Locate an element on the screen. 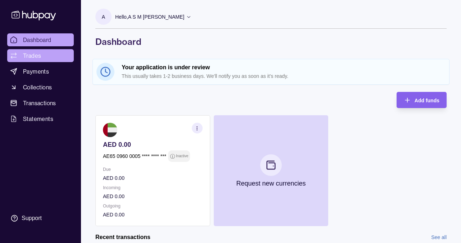 The width and height of the screenshot is (461, 243). p: A is located at coordinates (103, 17).